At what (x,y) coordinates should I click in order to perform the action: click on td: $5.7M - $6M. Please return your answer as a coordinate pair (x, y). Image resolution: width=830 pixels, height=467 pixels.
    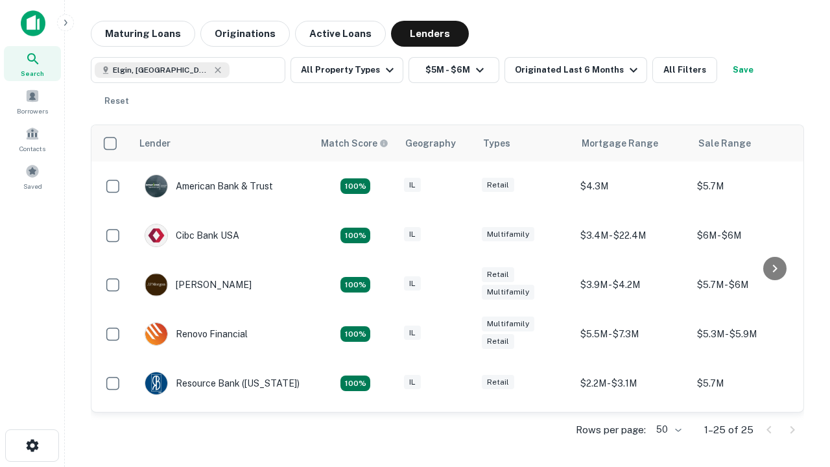
    Looking at the image, I should click on (749, 285).